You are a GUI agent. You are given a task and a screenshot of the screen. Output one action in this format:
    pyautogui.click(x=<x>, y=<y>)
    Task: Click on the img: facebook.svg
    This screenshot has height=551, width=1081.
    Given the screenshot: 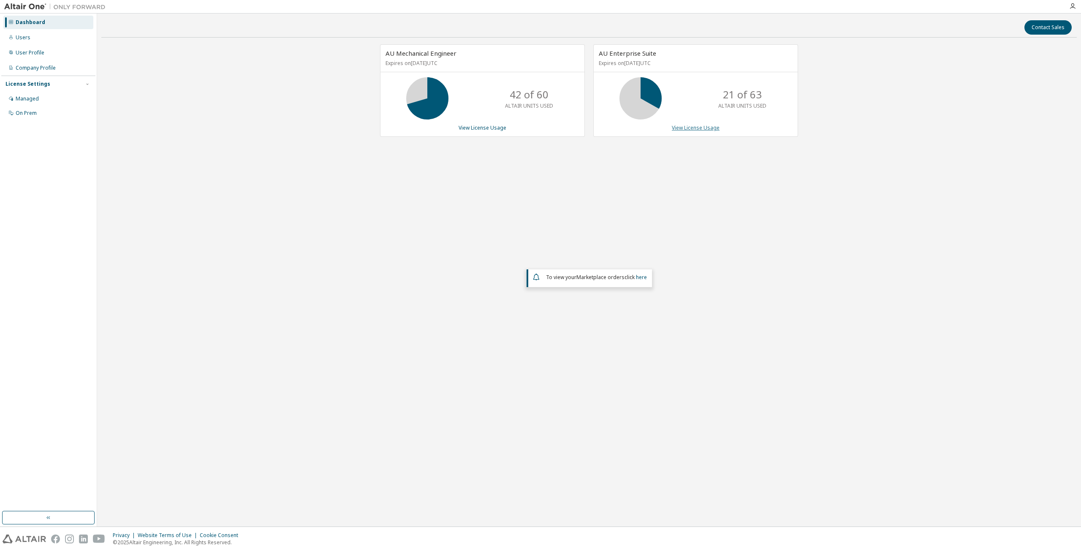 What is the action you would take?
    pyautogui.click(x=55, y=539)
    